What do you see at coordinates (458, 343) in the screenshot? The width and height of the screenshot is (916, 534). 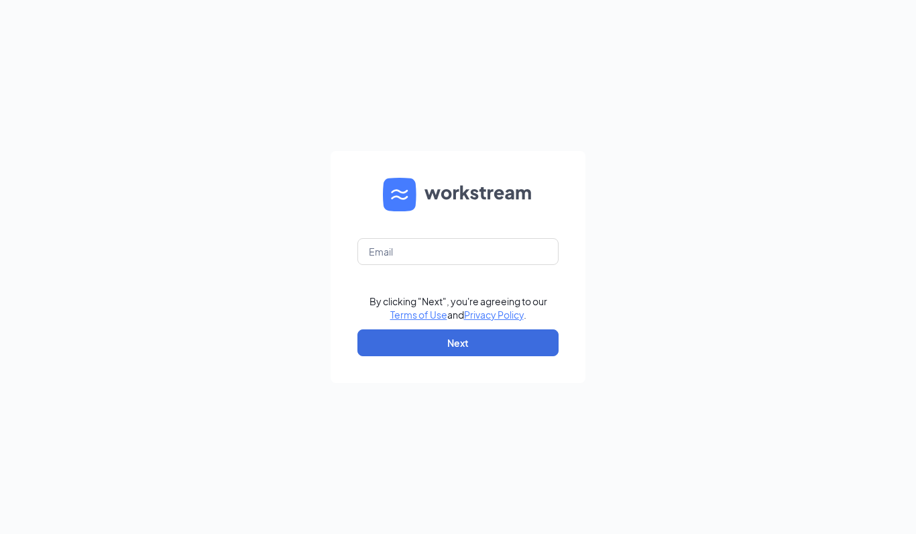 I see `button: Next` at bounding box center [458, 343].